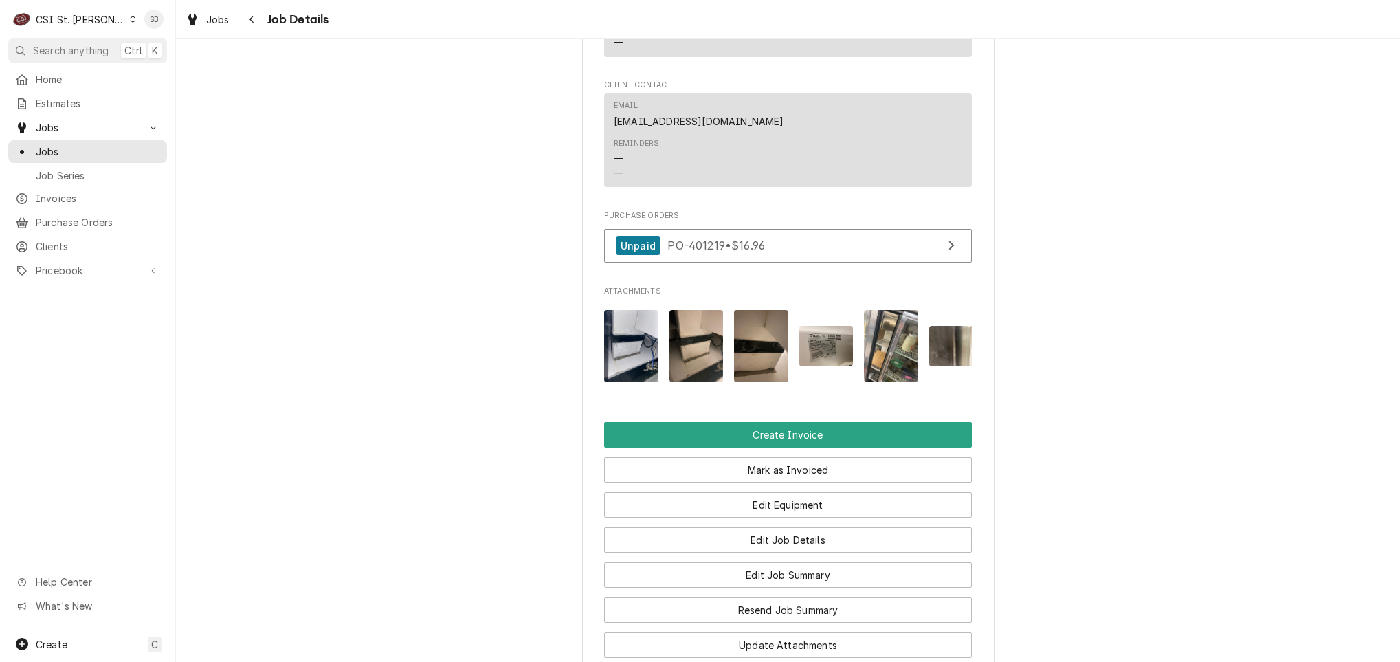 This screenshot has height=662, width=1400. What do you see at coordinates (87, 270) in the screenshot?
I see `span: Pricebook` at bounding box center [87, 270].